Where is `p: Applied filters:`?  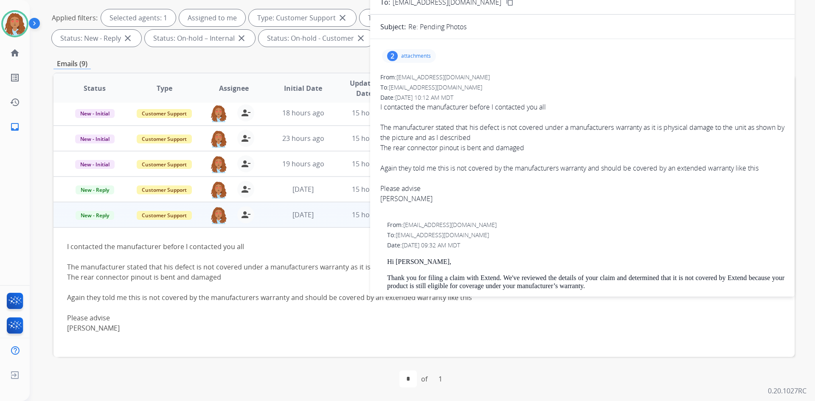
p: Applied filters: is located at coordinates (75, 18).